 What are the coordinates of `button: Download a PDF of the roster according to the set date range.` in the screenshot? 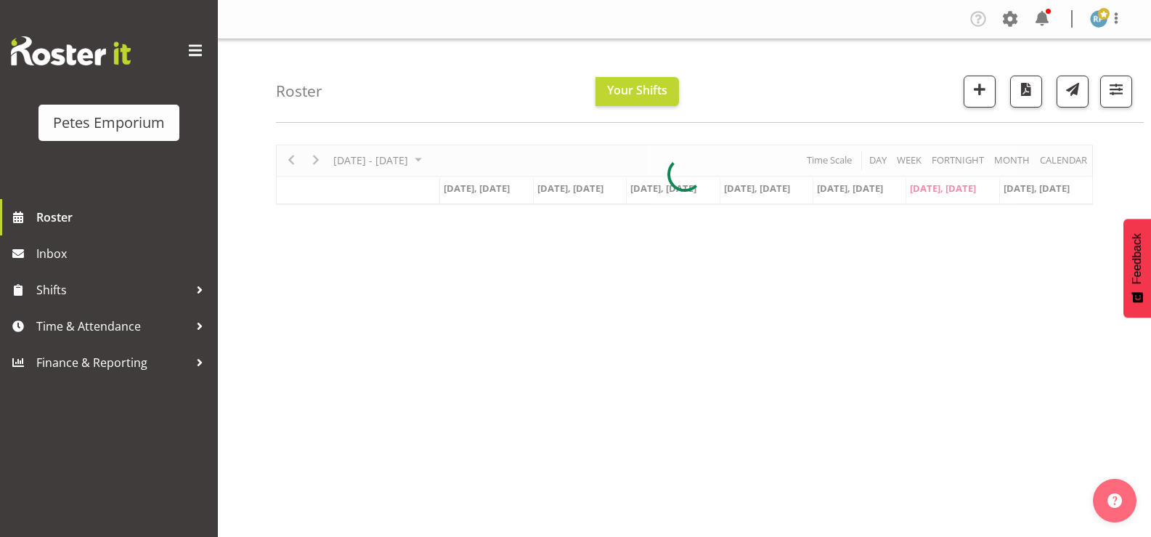 It's located at (1026, 91).